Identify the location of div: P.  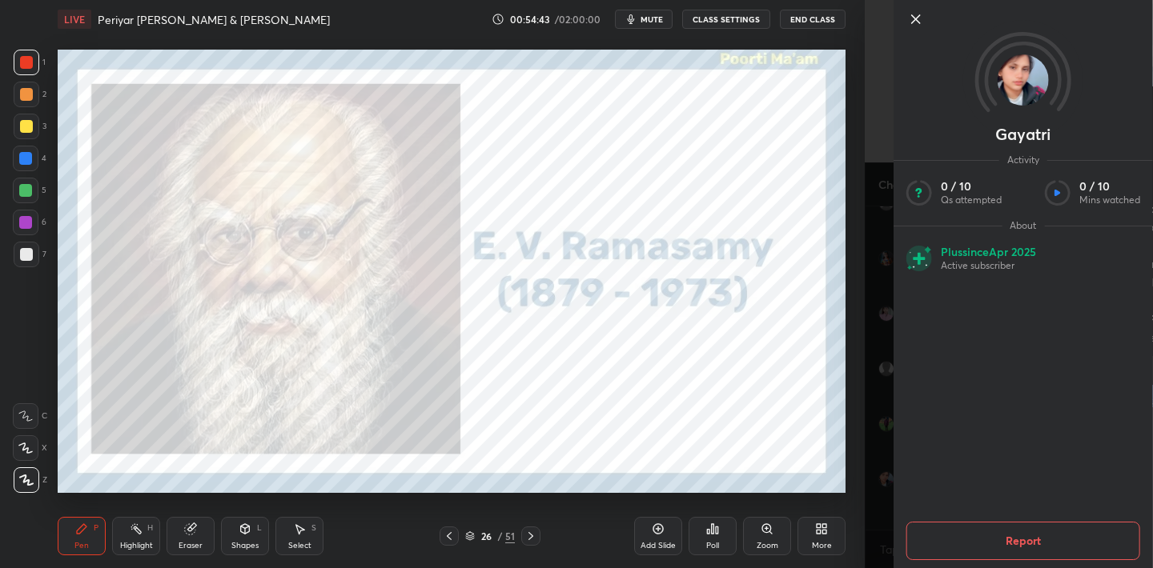
(96, 528).